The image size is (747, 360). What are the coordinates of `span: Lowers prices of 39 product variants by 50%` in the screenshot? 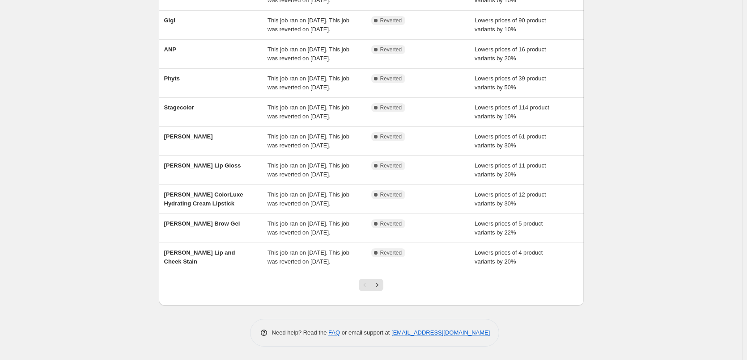 It's located at (510, 83).